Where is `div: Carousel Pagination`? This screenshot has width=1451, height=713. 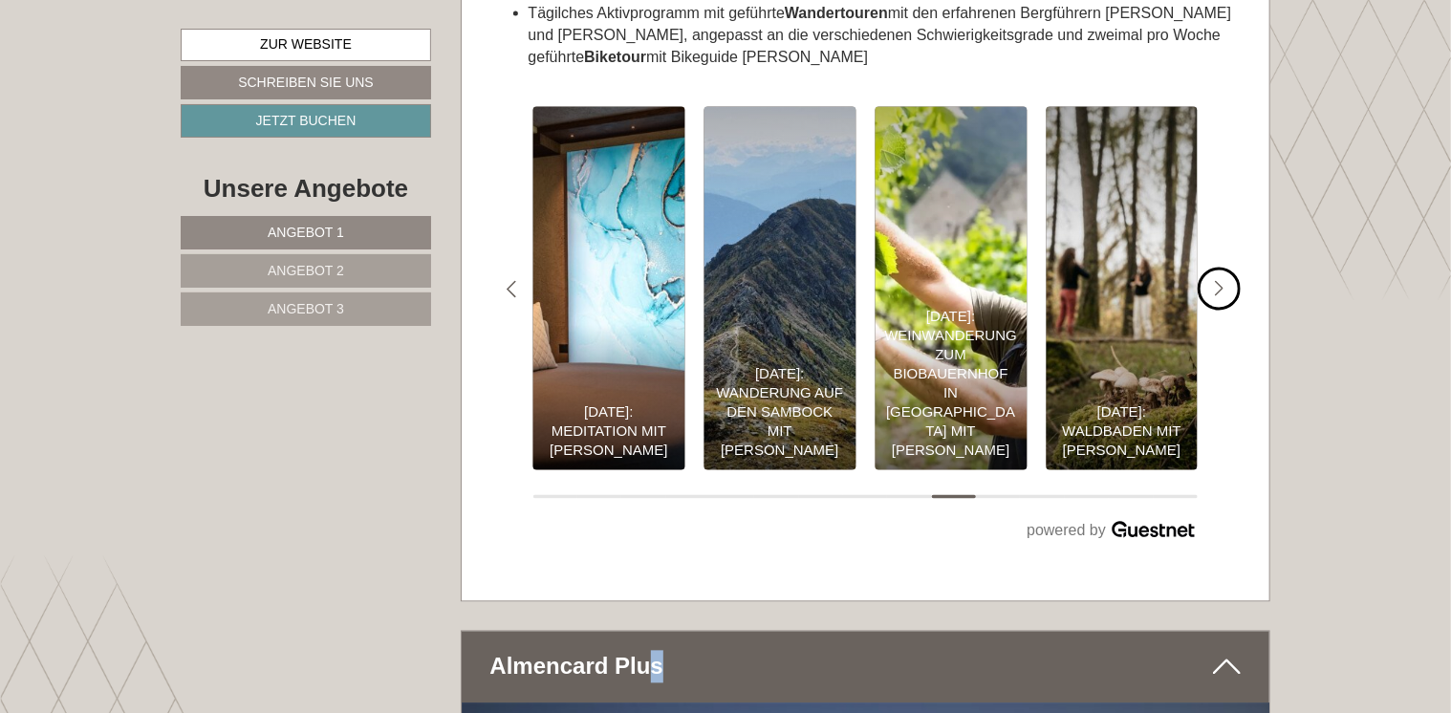
div: Carousel Pagination is located at coordinates (866, 497).